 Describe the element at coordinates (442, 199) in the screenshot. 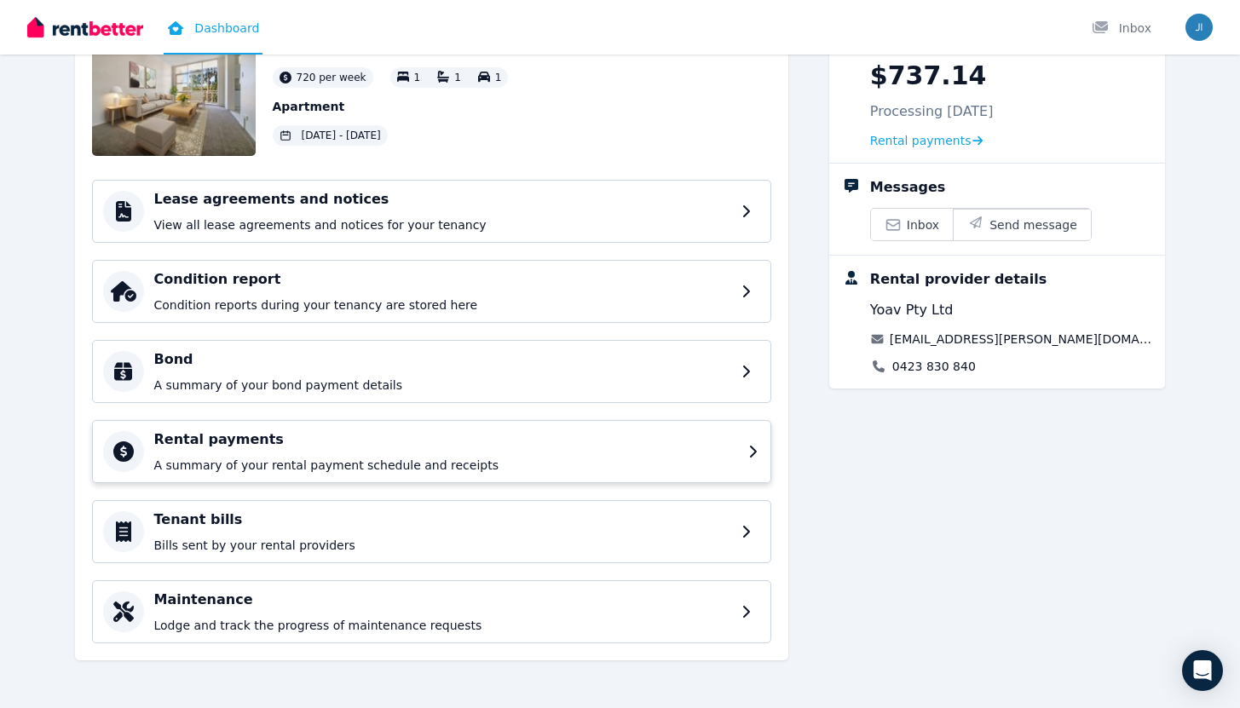

I see `h4: Lease agreements and notices` at that location.